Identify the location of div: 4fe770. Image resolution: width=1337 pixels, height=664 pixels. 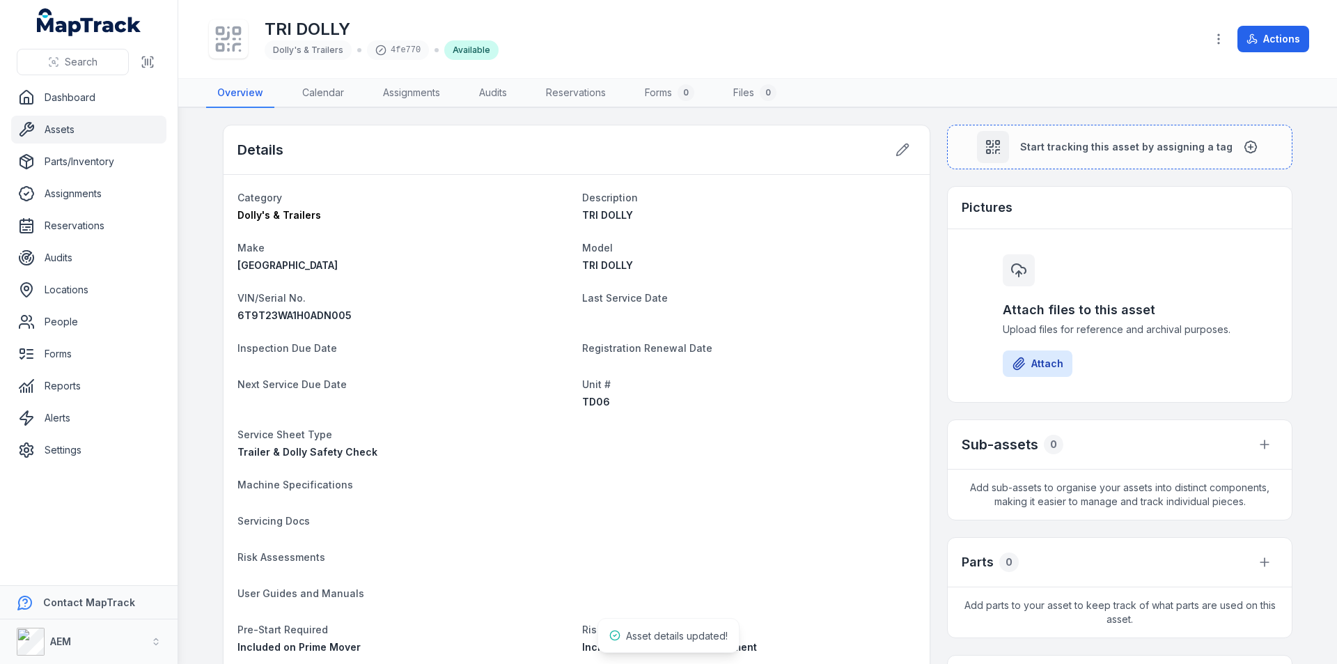
(398, 50).